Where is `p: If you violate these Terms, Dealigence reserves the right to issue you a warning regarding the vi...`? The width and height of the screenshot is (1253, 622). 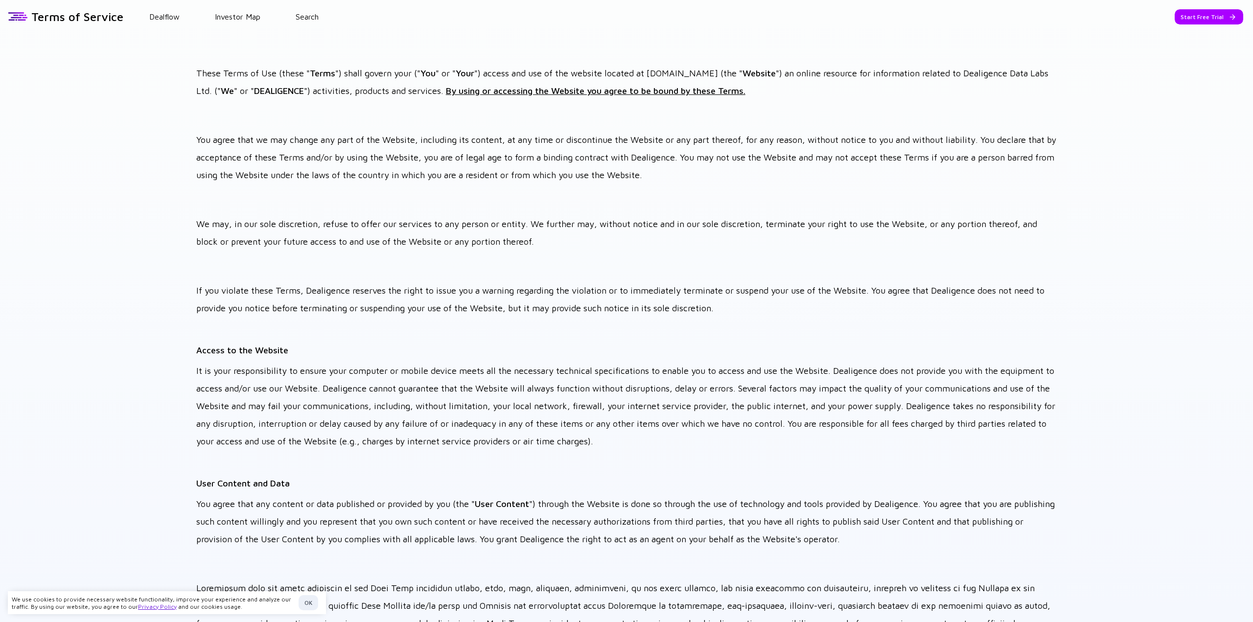
p: If you violate these Terms, Dealigence reserves the right to issue you a warning regarding the vi... is located at coordinates (626, 300).